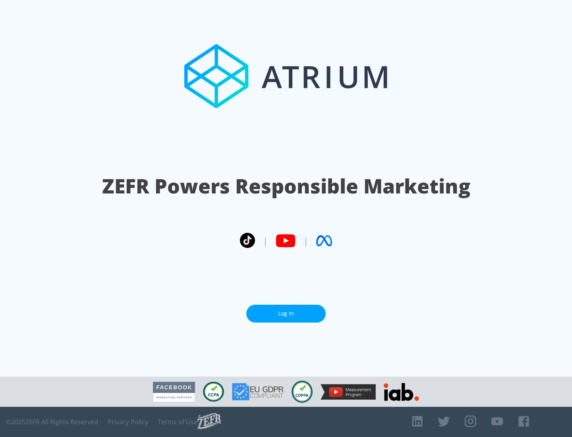 This screenshot has height=437, width=572. I want to click on h1: ZEFR Powers Responsible Marketing, so click(286, 186).